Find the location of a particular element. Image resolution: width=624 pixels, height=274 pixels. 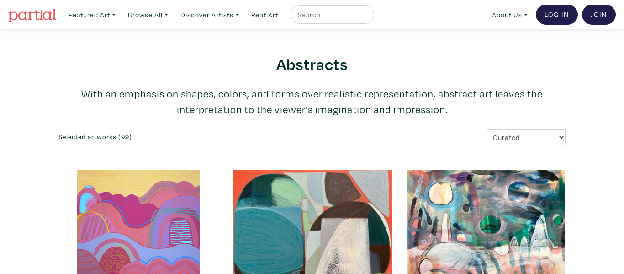

p: With an emphasis on shapes, colors, and forms over realistic representation, abstract art leaves ... is located at coordinates (312, 101).